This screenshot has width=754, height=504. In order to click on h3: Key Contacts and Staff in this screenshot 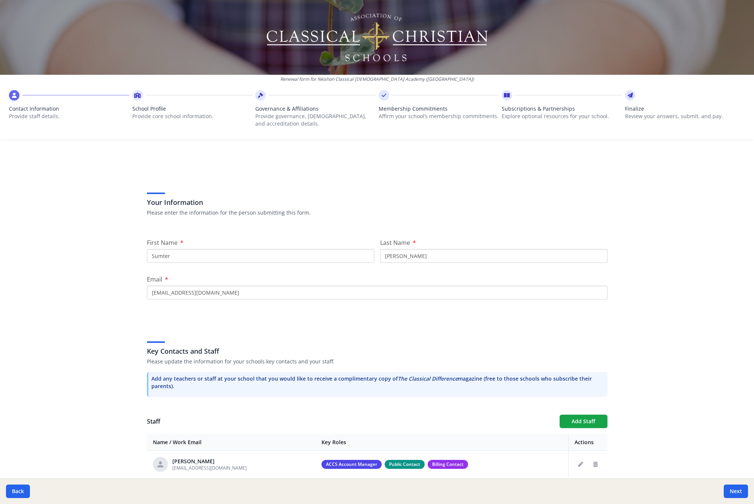, I will do `click(377, 351)`.